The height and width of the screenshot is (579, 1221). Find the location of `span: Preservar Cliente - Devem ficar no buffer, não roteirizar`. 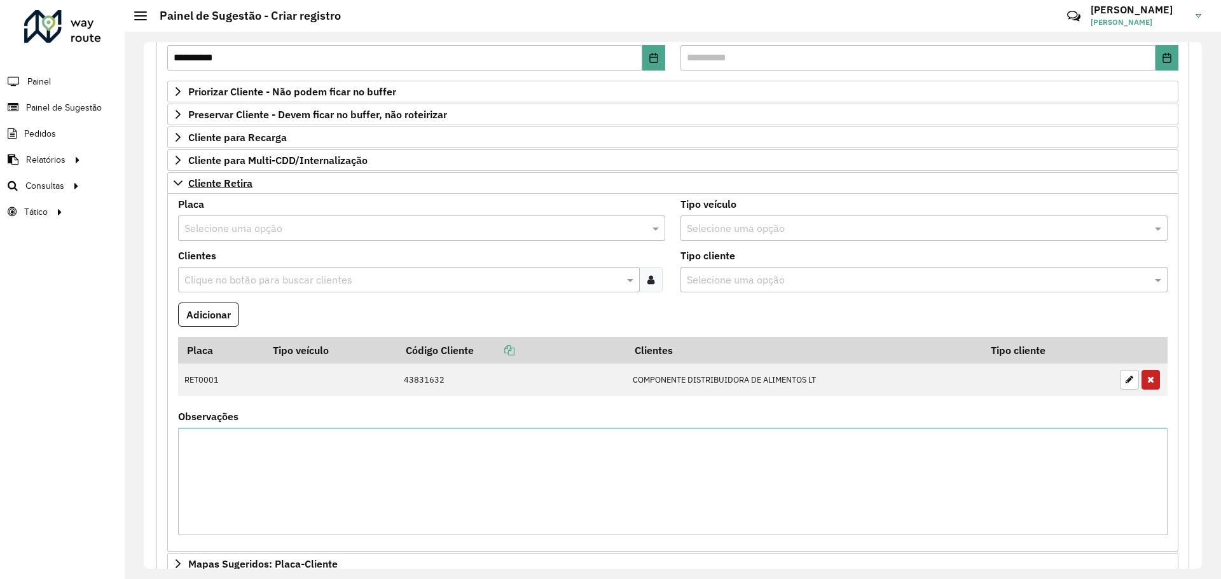

span: Preservar Cliente - Devem ficar no buffer, não roteirizar is located at coordinates (317, 114).